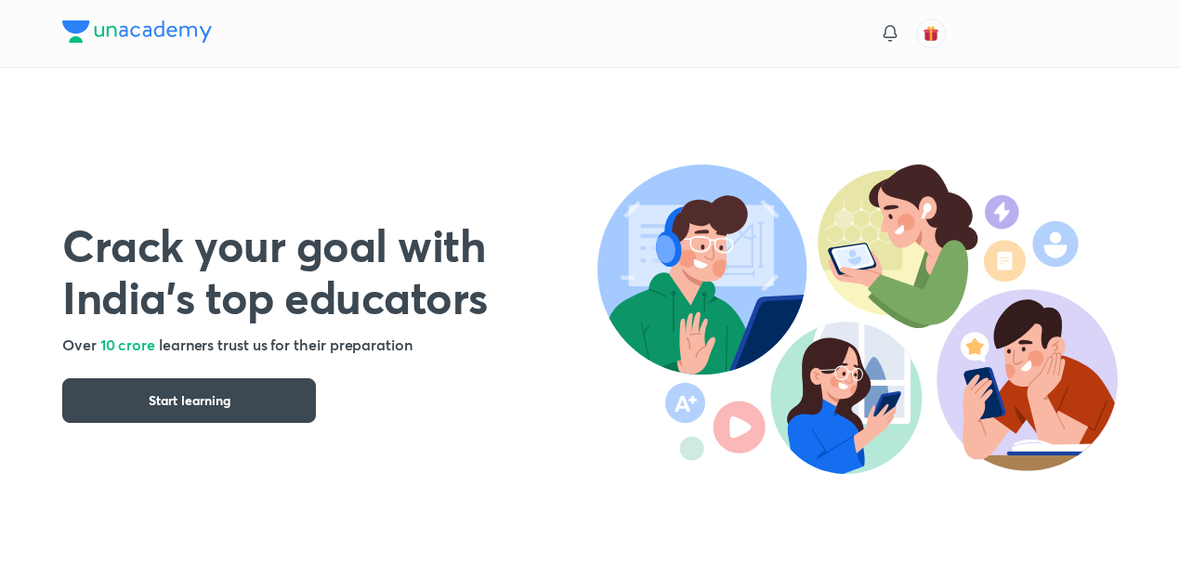 The image size is (1180, 566). I want to click on button: Start learning, so click(189, 401).